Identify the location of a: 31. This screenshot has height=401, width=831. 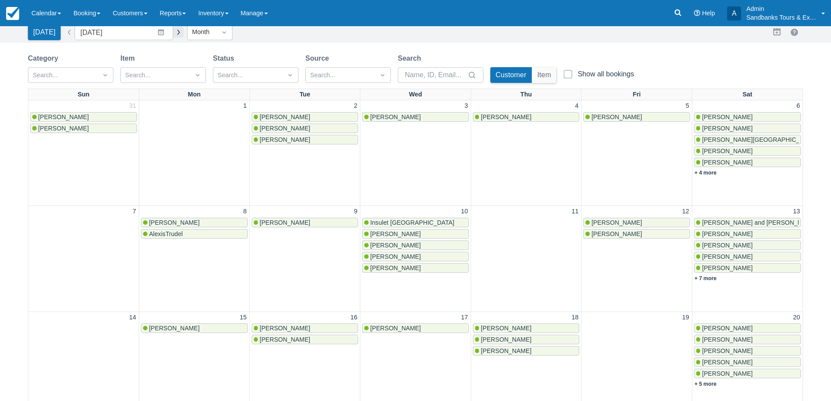
(133, 106).